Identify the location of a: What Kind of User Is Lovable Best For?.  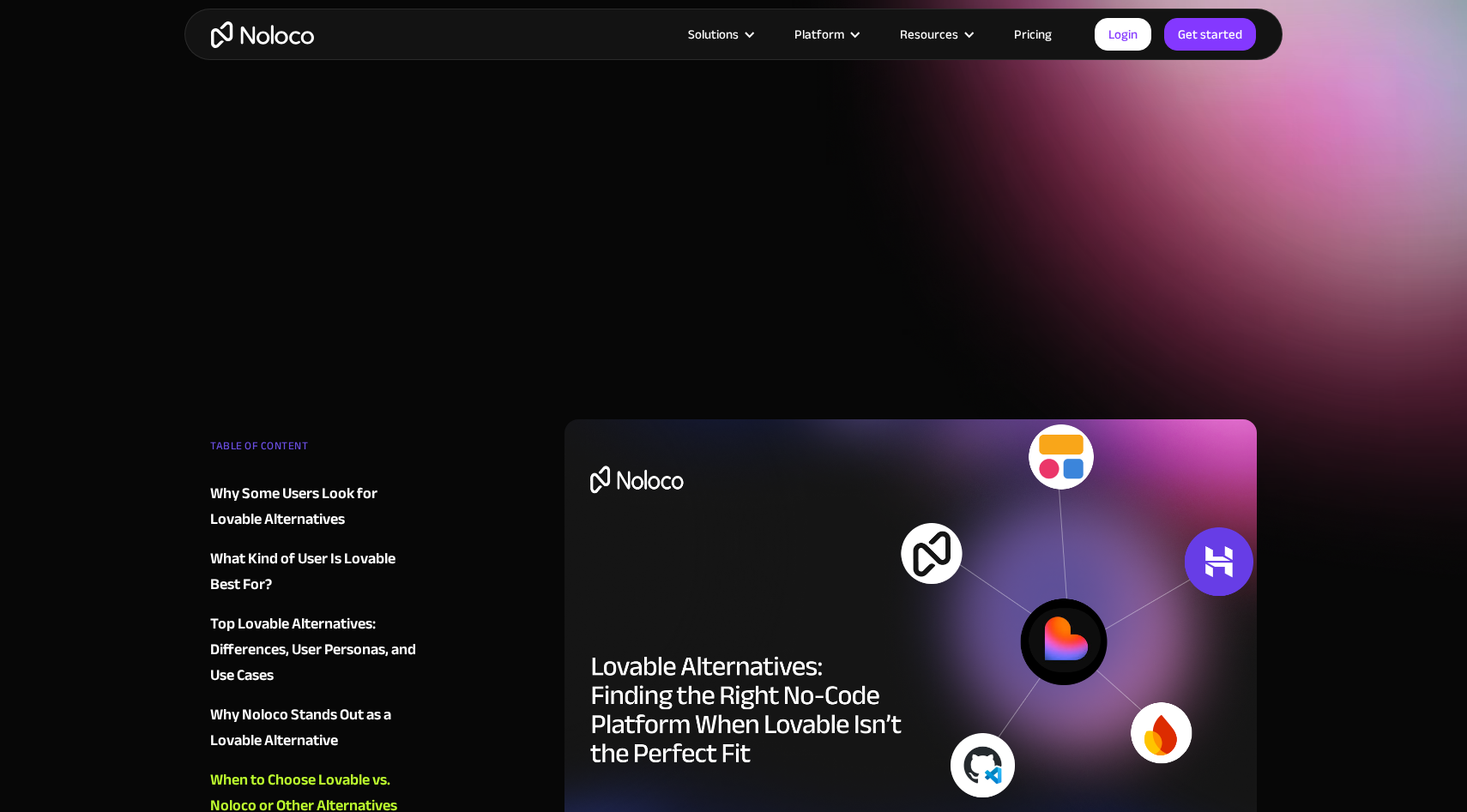
(314, 572).